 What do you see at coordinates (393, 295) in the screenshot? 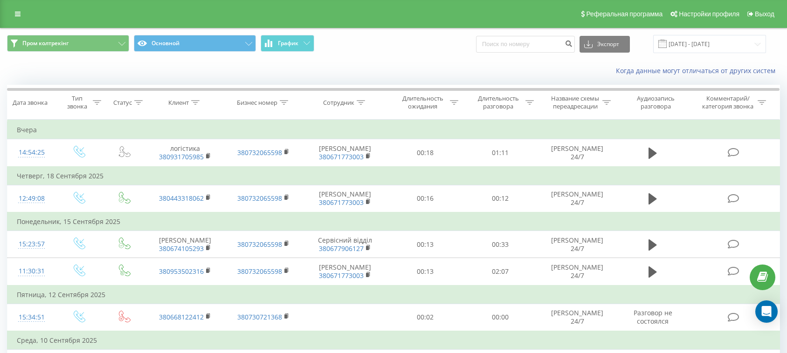
I see `td: Пятница, 12 Сентября 2025` at bounding box center [393, 295].